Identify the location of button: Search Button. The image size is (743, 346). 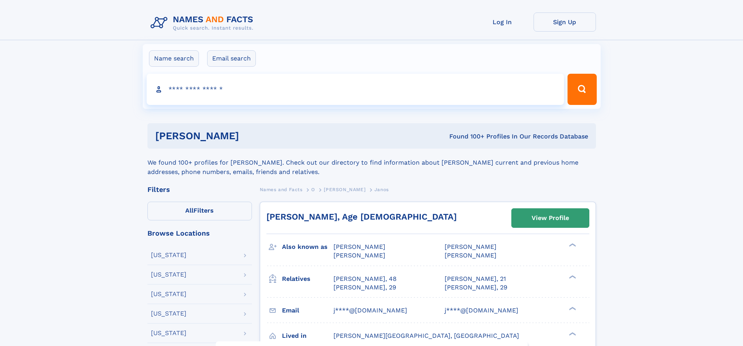
(582, 89).